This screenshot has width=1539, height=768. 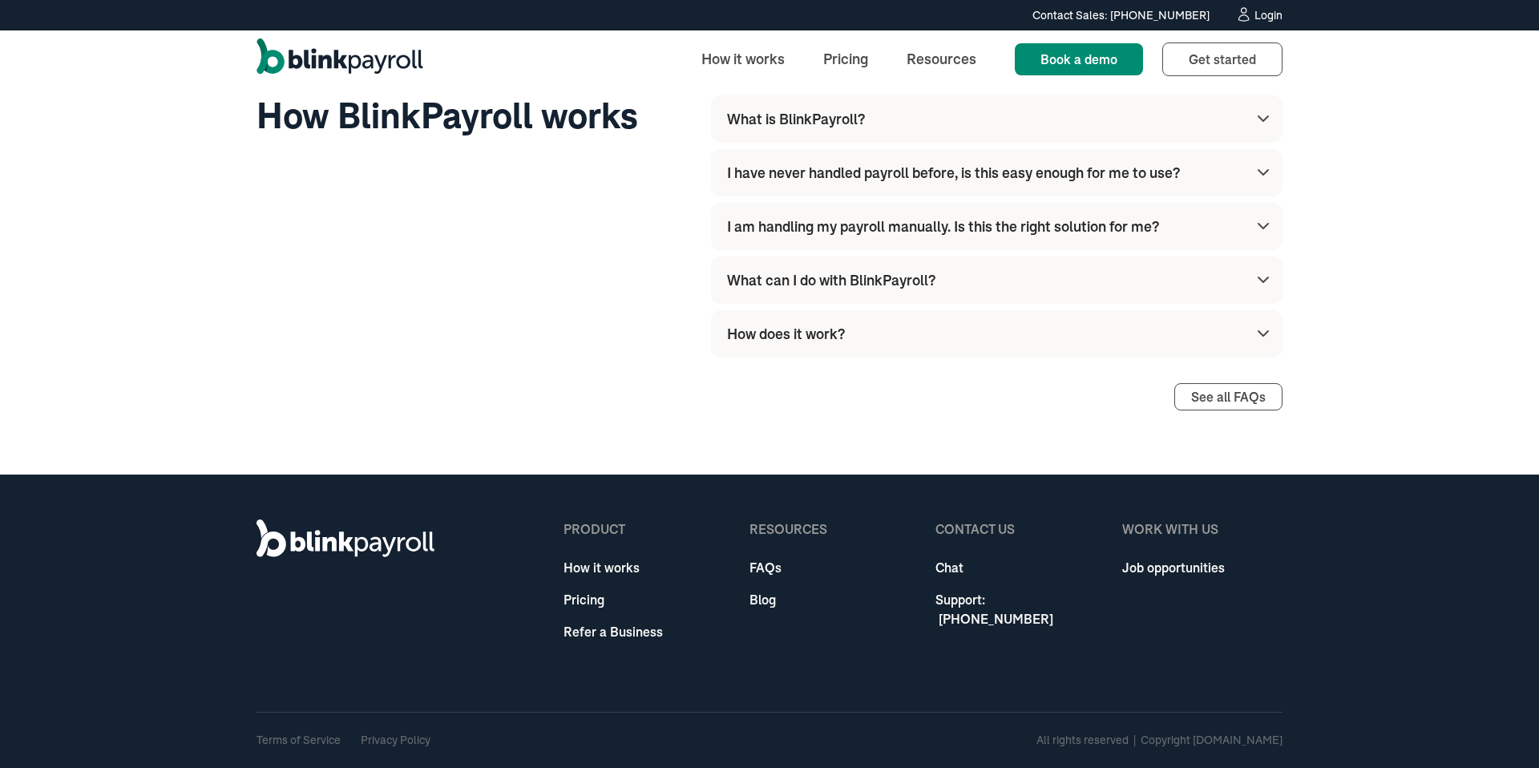 I want to click on a: Book a demo, so click(x=1079, y=59).